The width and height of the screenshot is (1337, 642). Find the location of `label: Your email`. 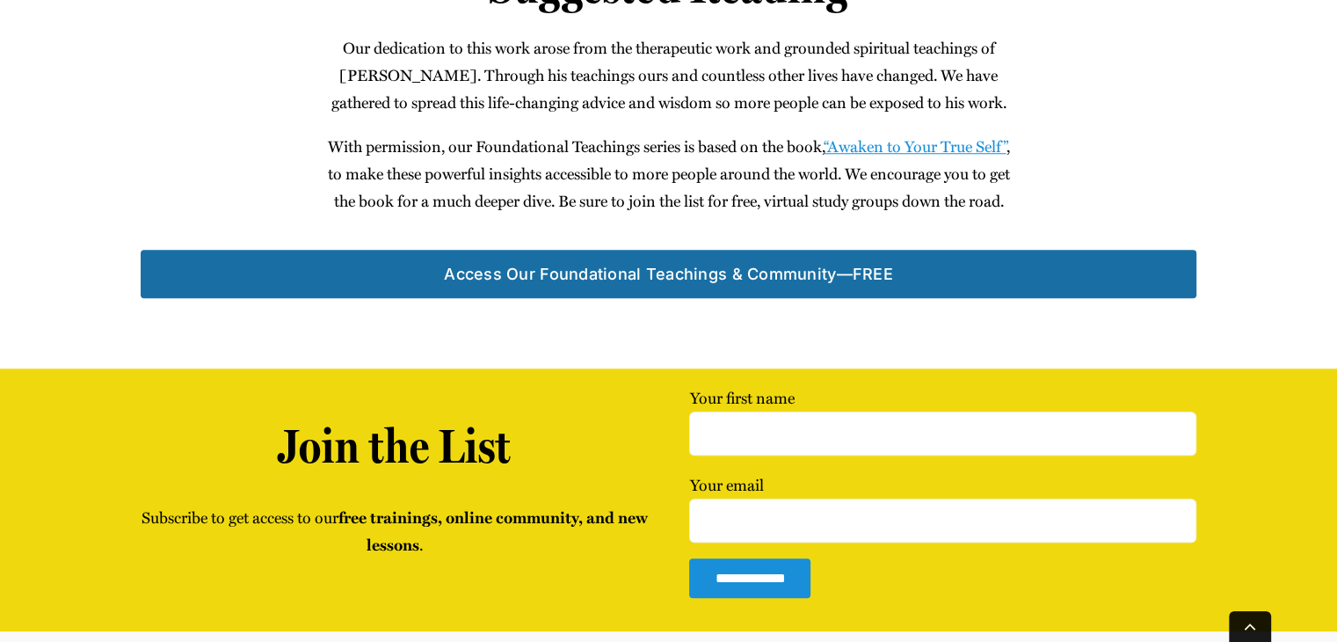

label: Your email is located at coordinates (943, 501).